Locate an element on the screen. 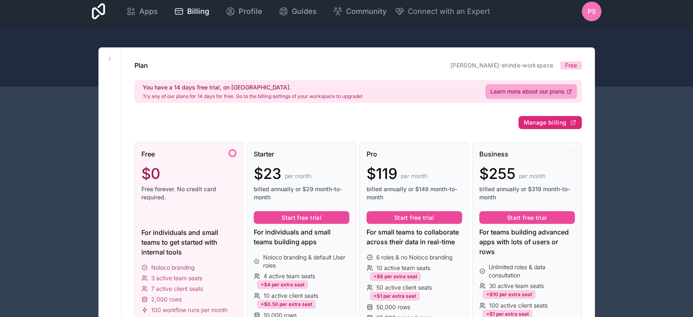 The height and width of the screenshot is (317, 693). p: Try any of our plans for 14 days for free. Go to the billing settings of your workspace to upgrade! is located at coordinates (253, 96).